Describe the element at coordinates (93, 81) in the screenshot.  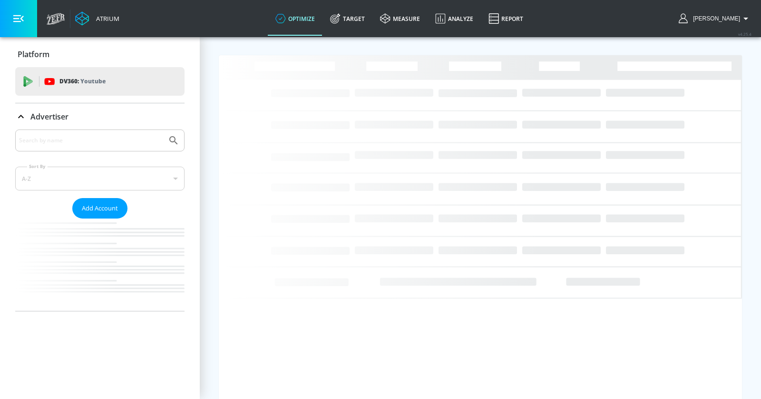
I see `p: Youtube` at that location.